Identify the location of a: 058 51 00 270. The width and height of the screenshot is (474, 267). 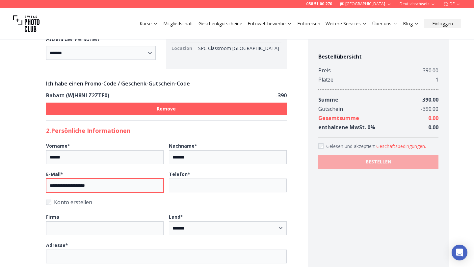
(319, 4).